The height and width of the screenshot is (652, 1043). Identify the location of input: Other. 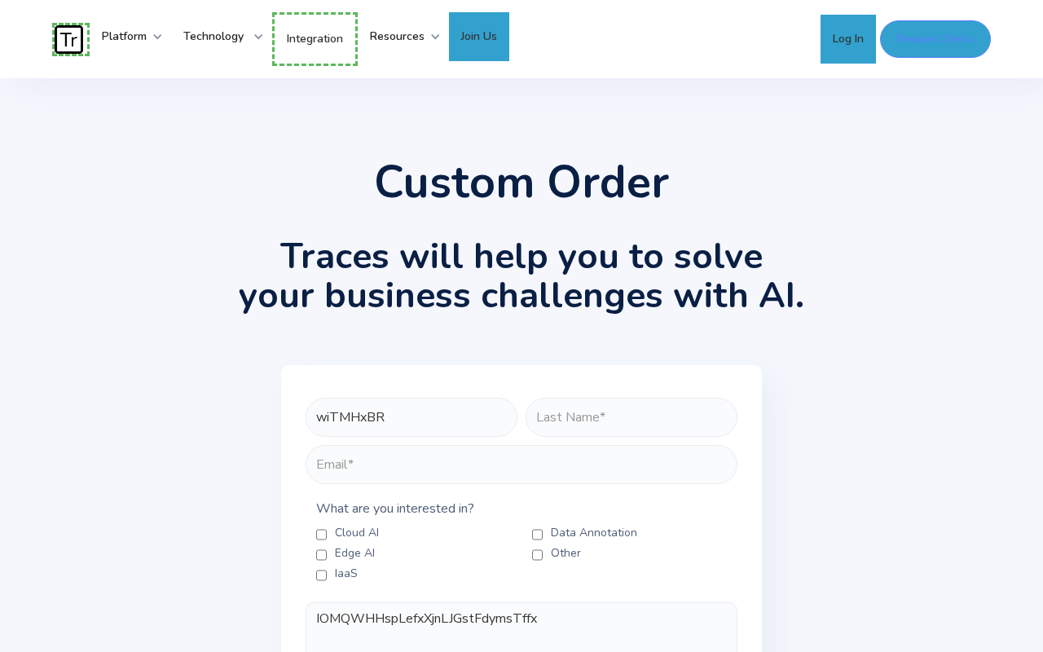
(537, 555).